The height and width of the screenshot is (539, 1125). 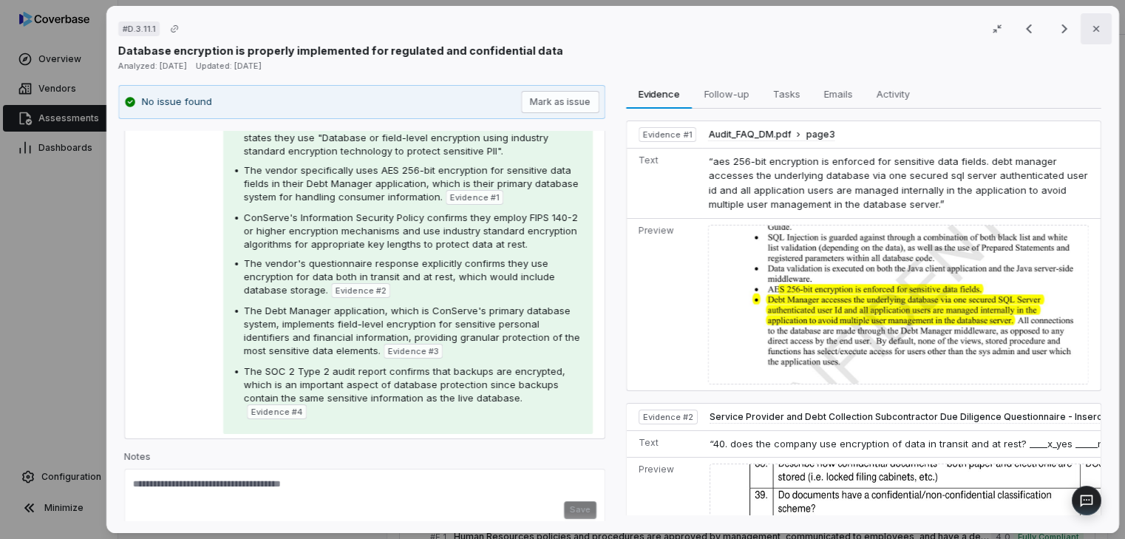 I want to click on span: The vendor's questionnaire response explicitly confirms they use encryption for data both in tran..., so click(x=399, y=276).